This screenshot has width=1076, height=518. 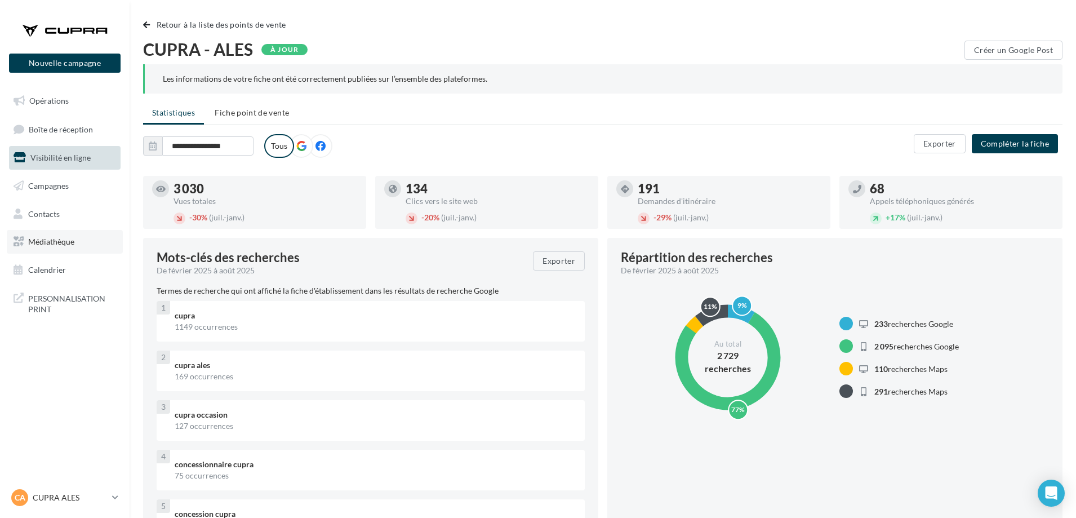 I want to click on div: 68, so click(x=962, y=189).